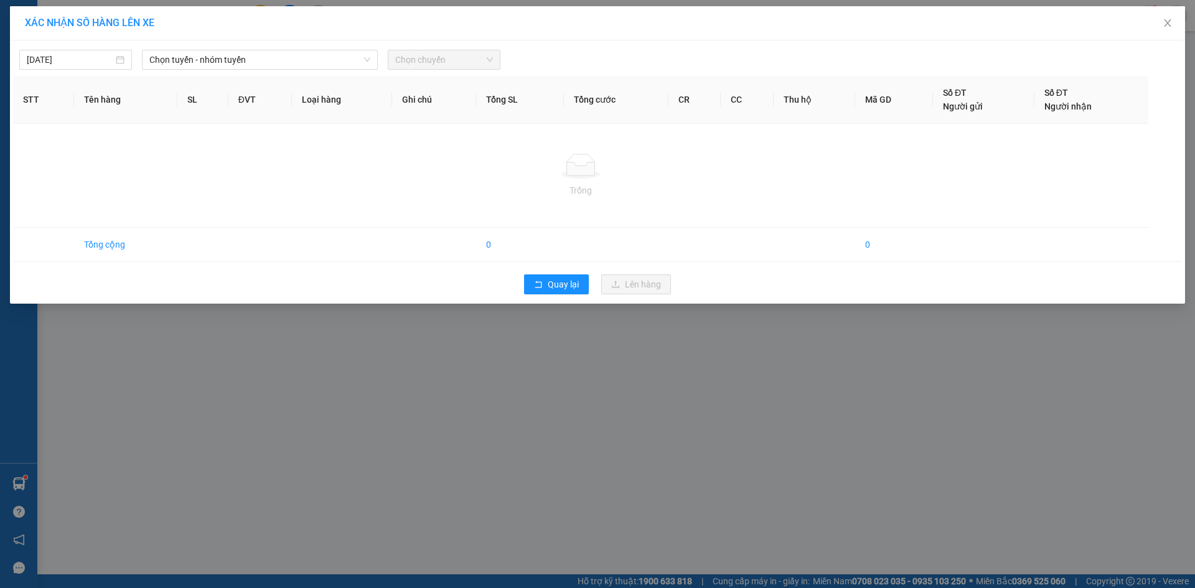 The height and width of the screenshot is (588, 1195). I want to click on img: logo.jpg, so click(28, 28).